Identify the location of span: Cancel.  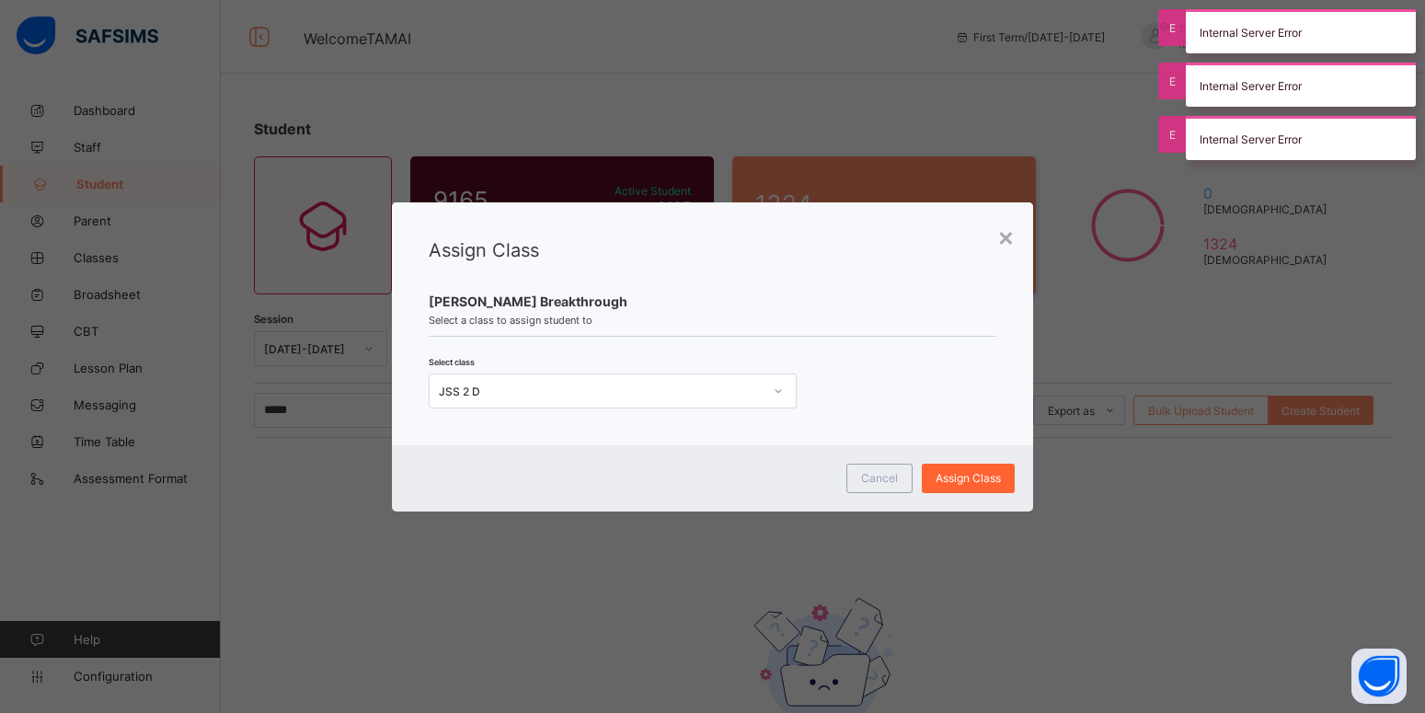
(880, 478).